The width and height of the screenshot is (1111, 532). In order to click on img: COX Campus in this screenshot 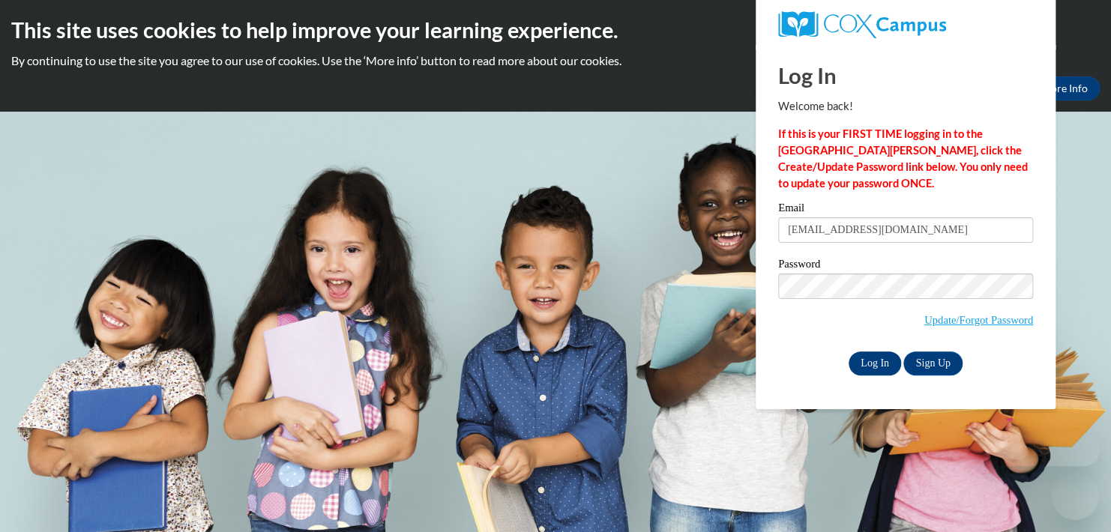, I will do `click(862, 25)`.